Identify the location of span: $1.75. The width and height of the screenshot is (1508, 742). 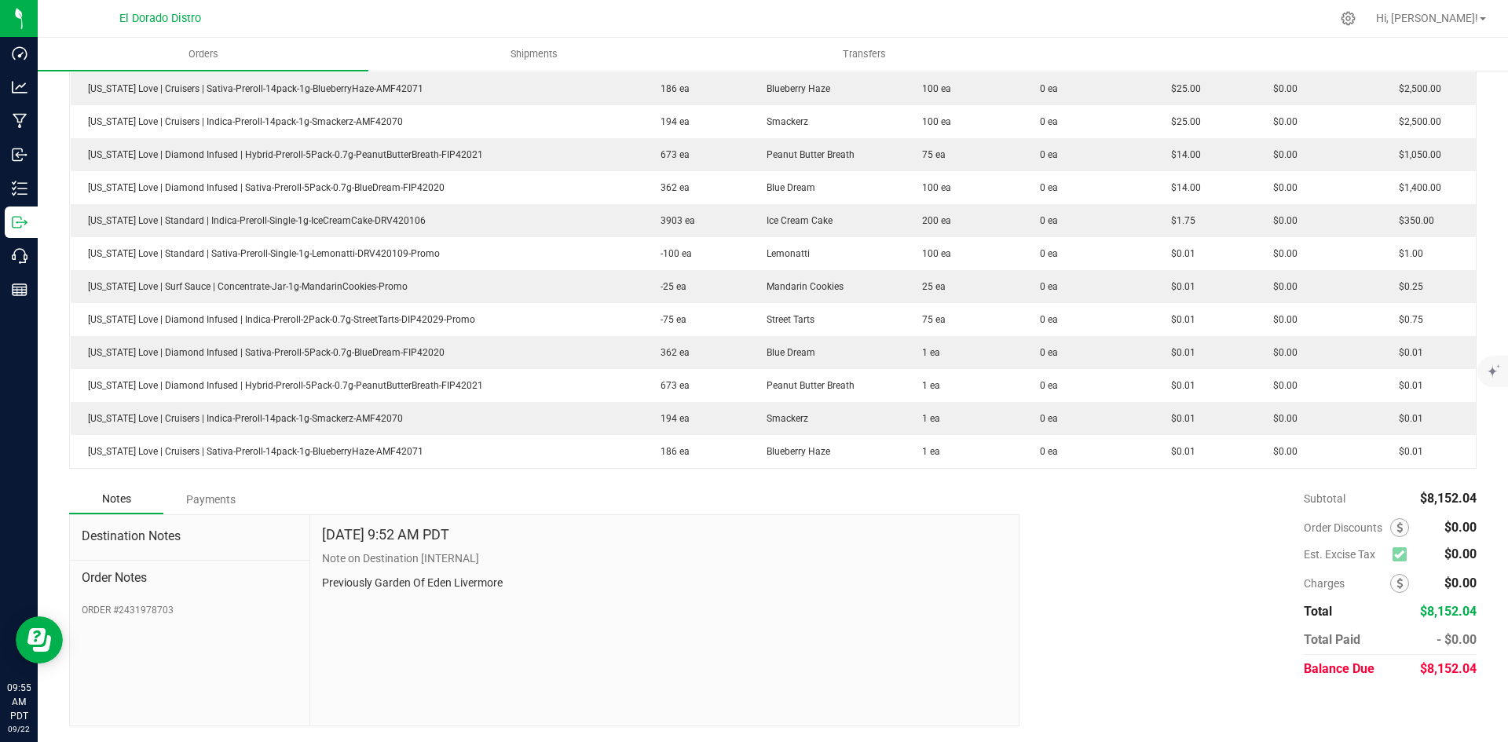
(1179, 221).